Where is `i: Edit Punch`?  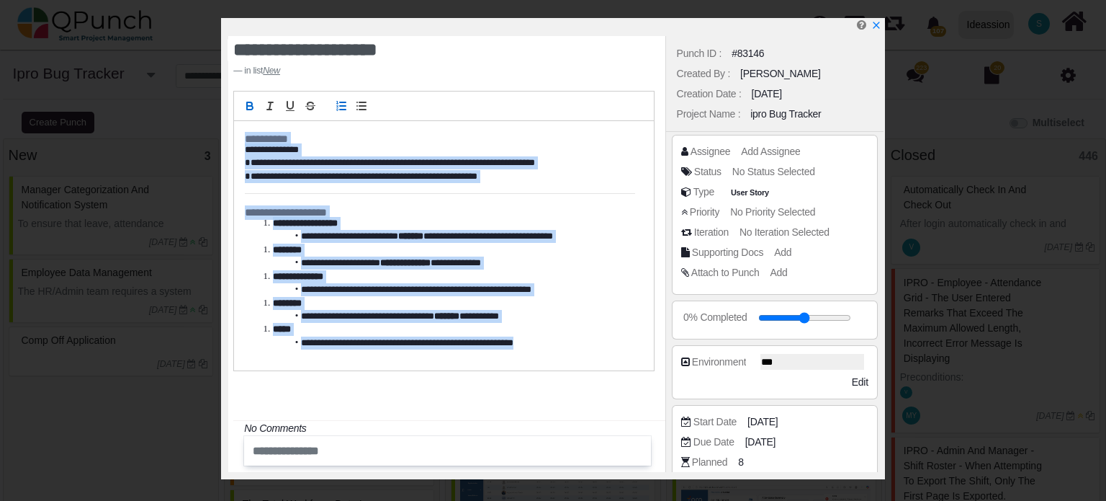 i: Edit Punch is located at coordinates (861, 24).